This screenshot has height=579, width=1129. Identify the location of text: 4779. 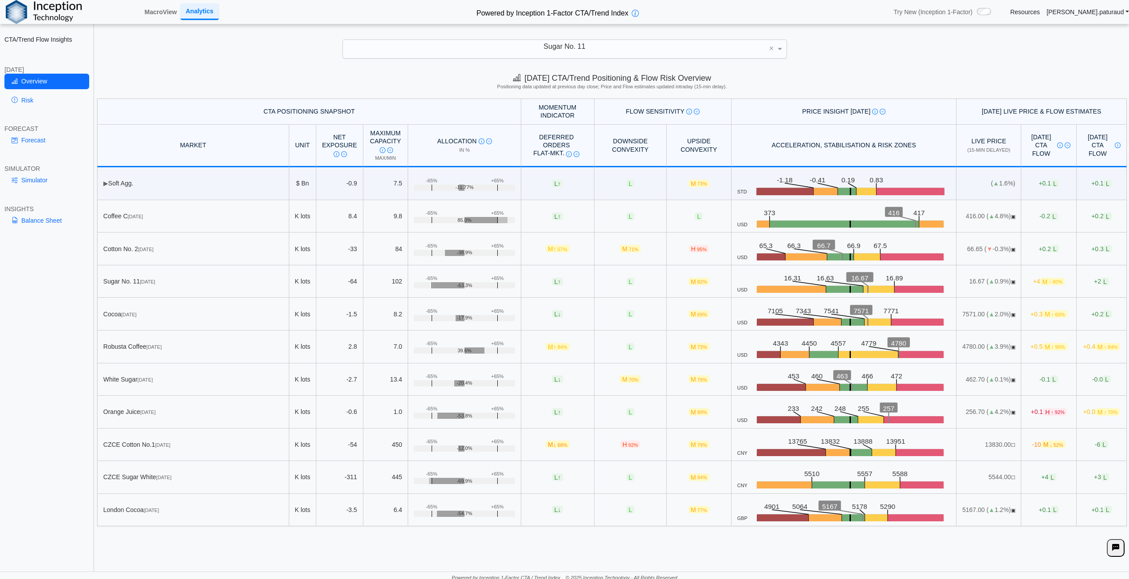
(869, 343).